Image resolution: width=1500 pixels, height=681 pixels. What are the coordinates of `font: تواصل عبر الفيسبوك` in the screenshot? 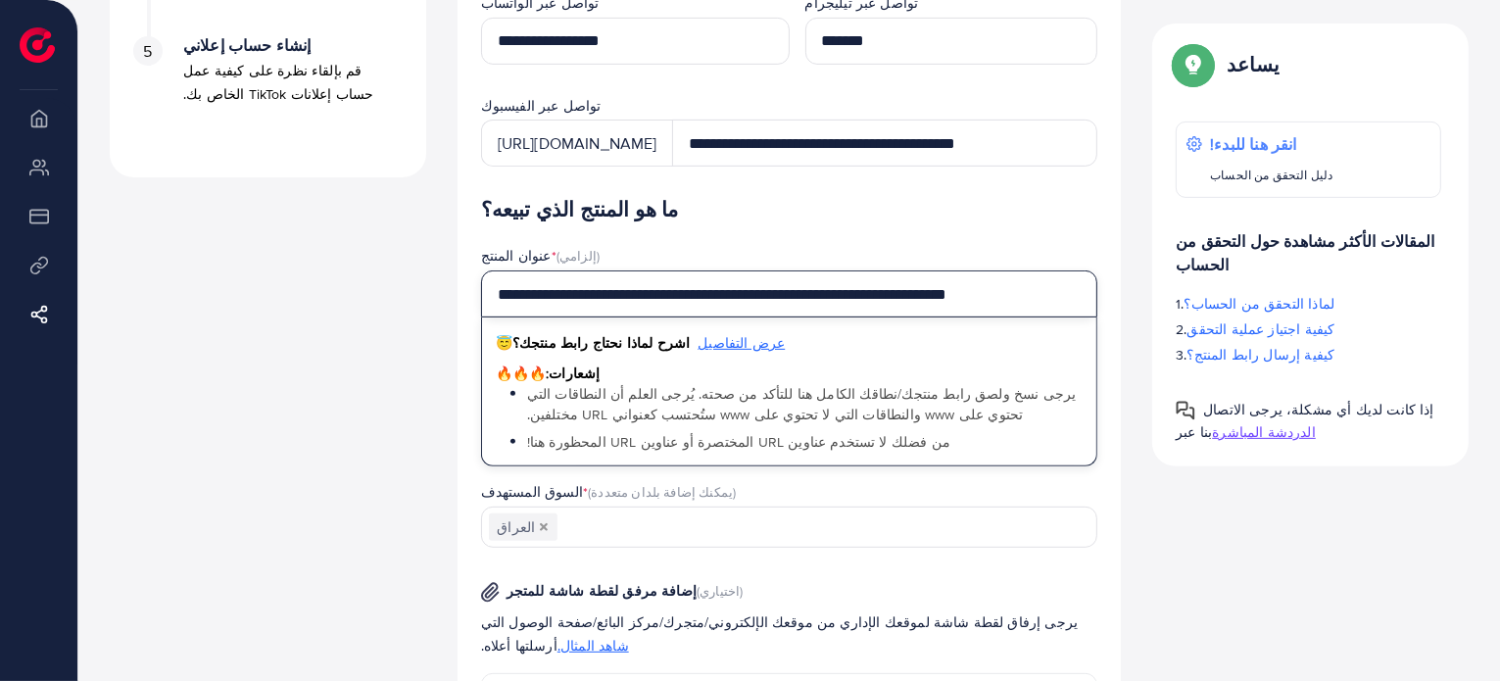 It's located at (541, 106).